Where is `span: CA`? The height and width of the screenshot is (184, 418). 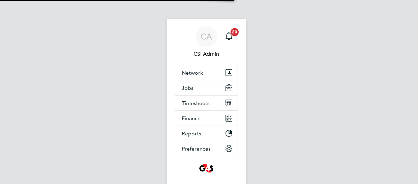 span: CA is located at coordinates (206, 36).